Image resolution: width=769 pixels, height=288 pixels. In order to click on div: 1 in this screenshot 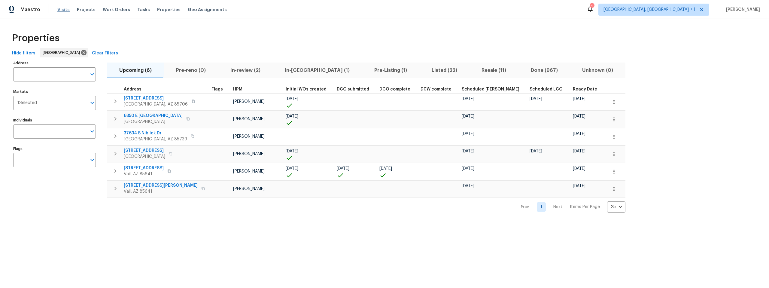, I will do `click(592, 7)`.